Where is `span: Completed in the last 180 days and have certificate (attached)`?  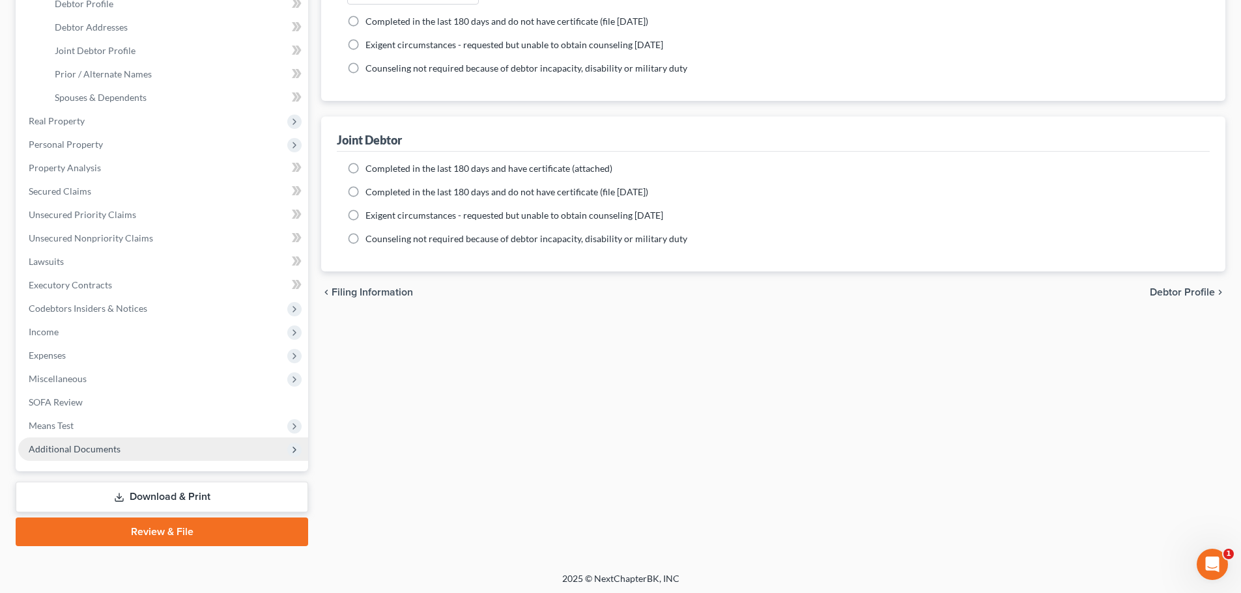 span: Completed in the last 180 days and have certificate (attached) is located at coordinates (488, 168).